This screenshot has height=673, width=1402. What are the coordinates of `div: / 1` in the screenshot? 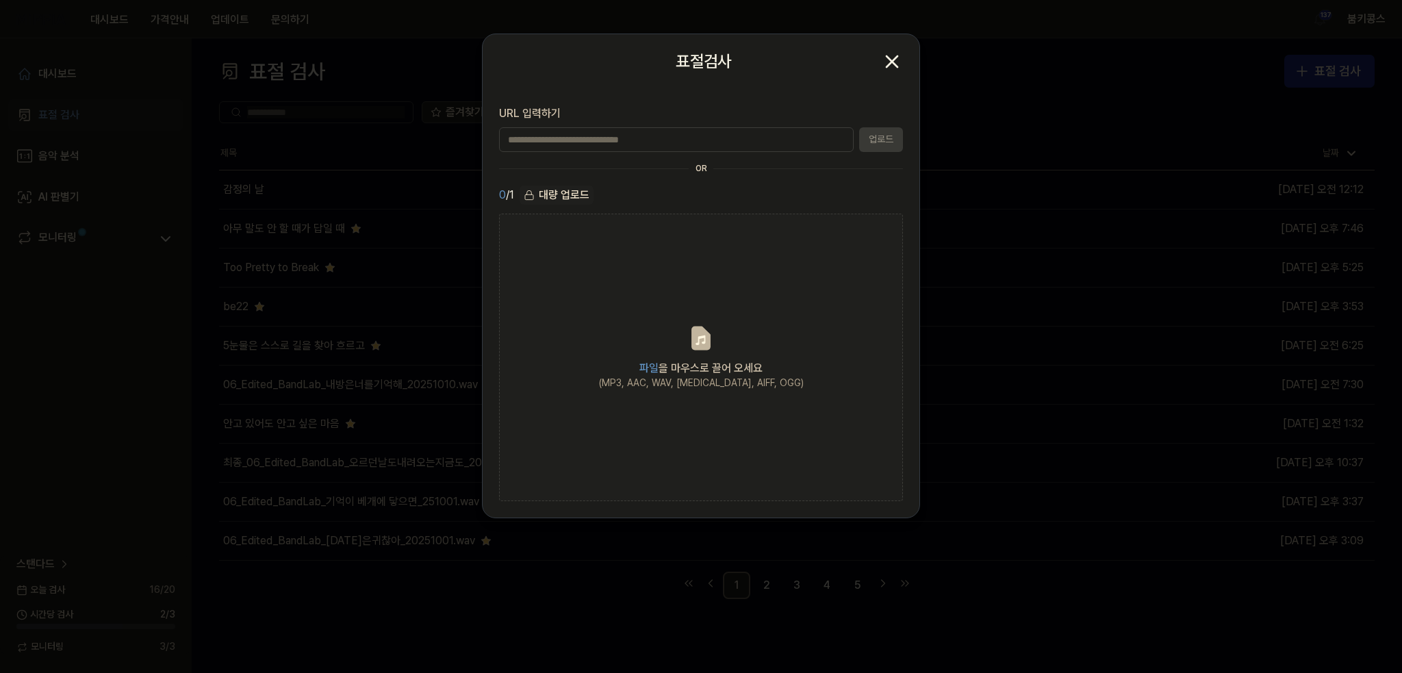 It's located at (507, 195).